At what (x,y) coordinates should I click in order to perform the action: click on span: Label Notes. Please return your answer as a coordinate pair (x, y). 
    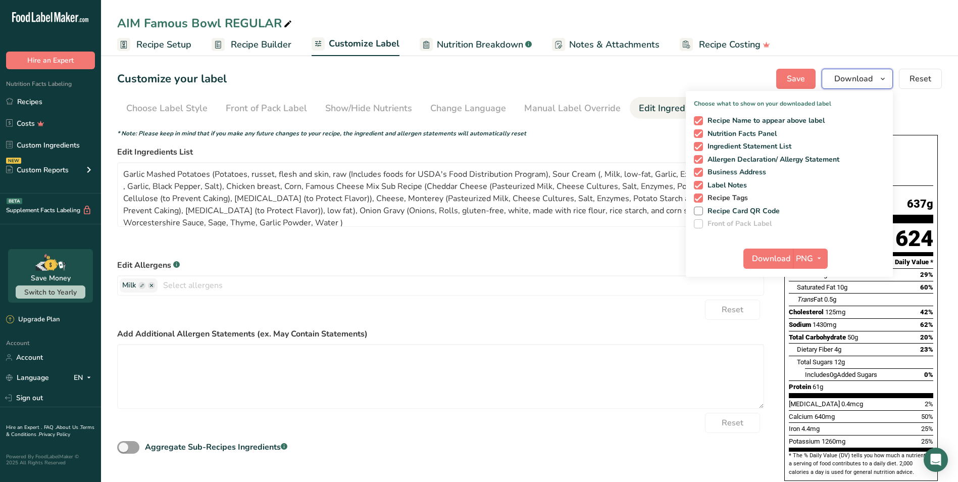
    Looking at the image, I should click on (725, 185).